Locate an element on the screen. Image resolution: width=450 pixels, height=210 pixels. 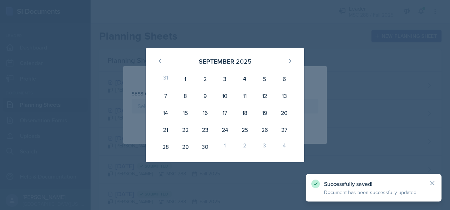
div: 16 is located at coordinates (205, 113).